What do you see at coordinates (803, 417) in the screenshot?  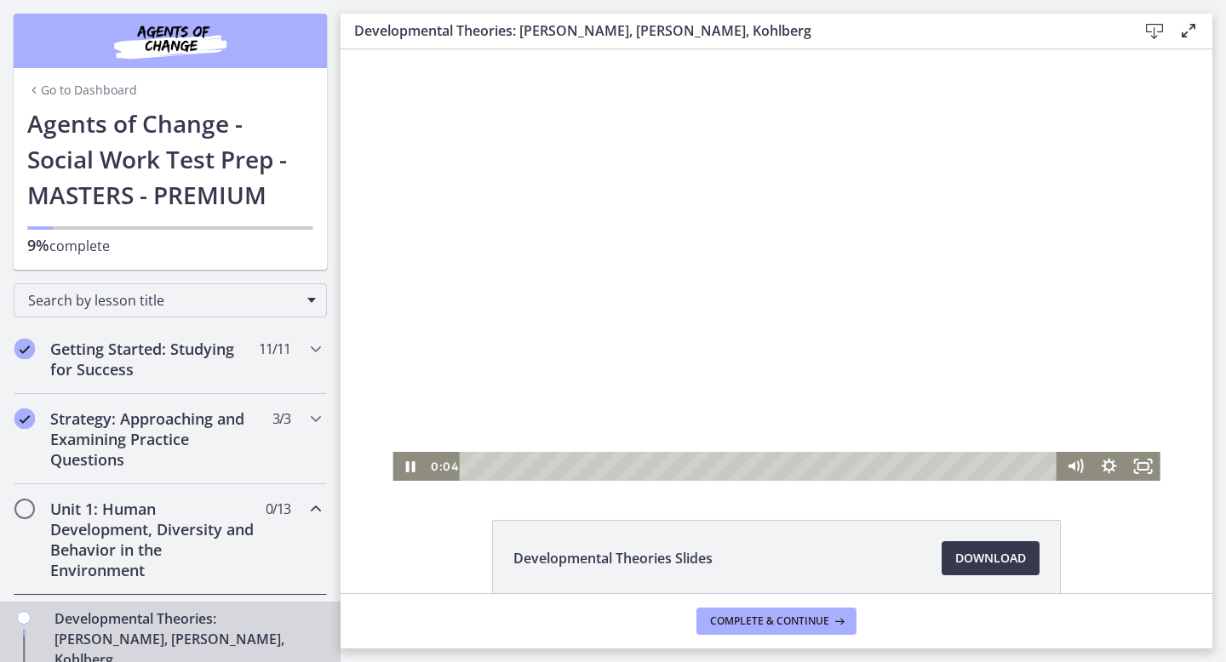 I see `button: Fullscreen` at bounding box center [803, 417].